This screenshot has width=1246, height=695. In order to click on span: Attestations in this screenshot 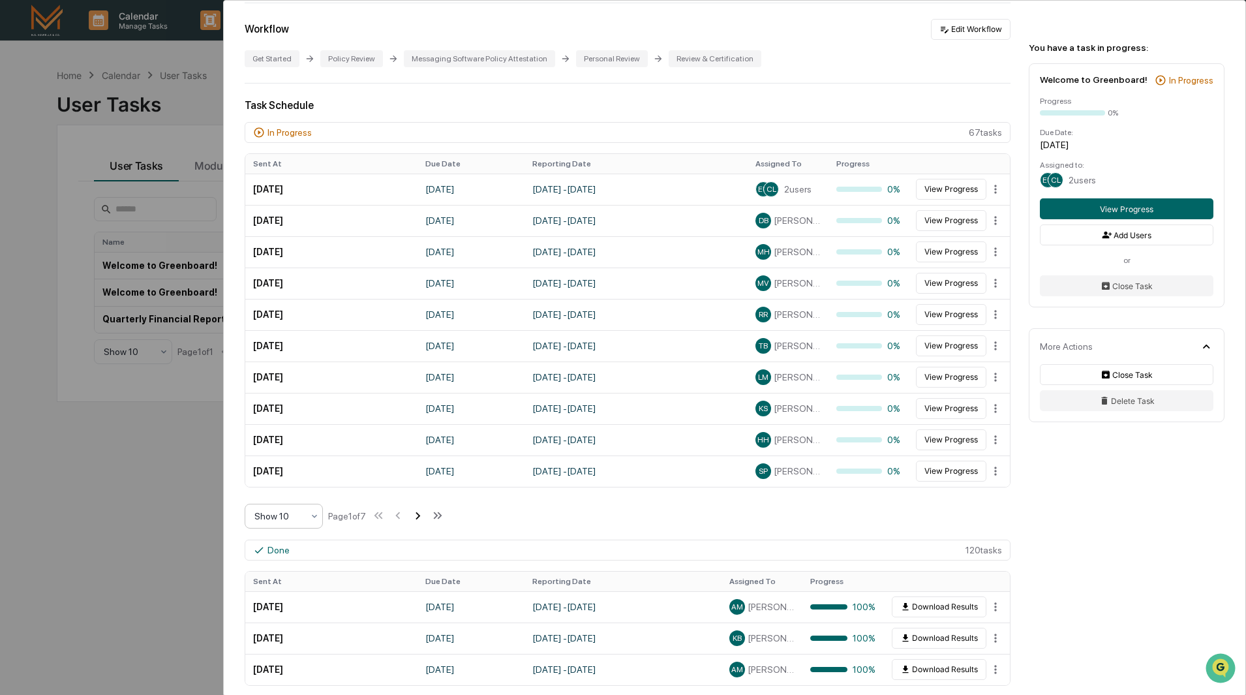, I will do `click(134, 171)`.